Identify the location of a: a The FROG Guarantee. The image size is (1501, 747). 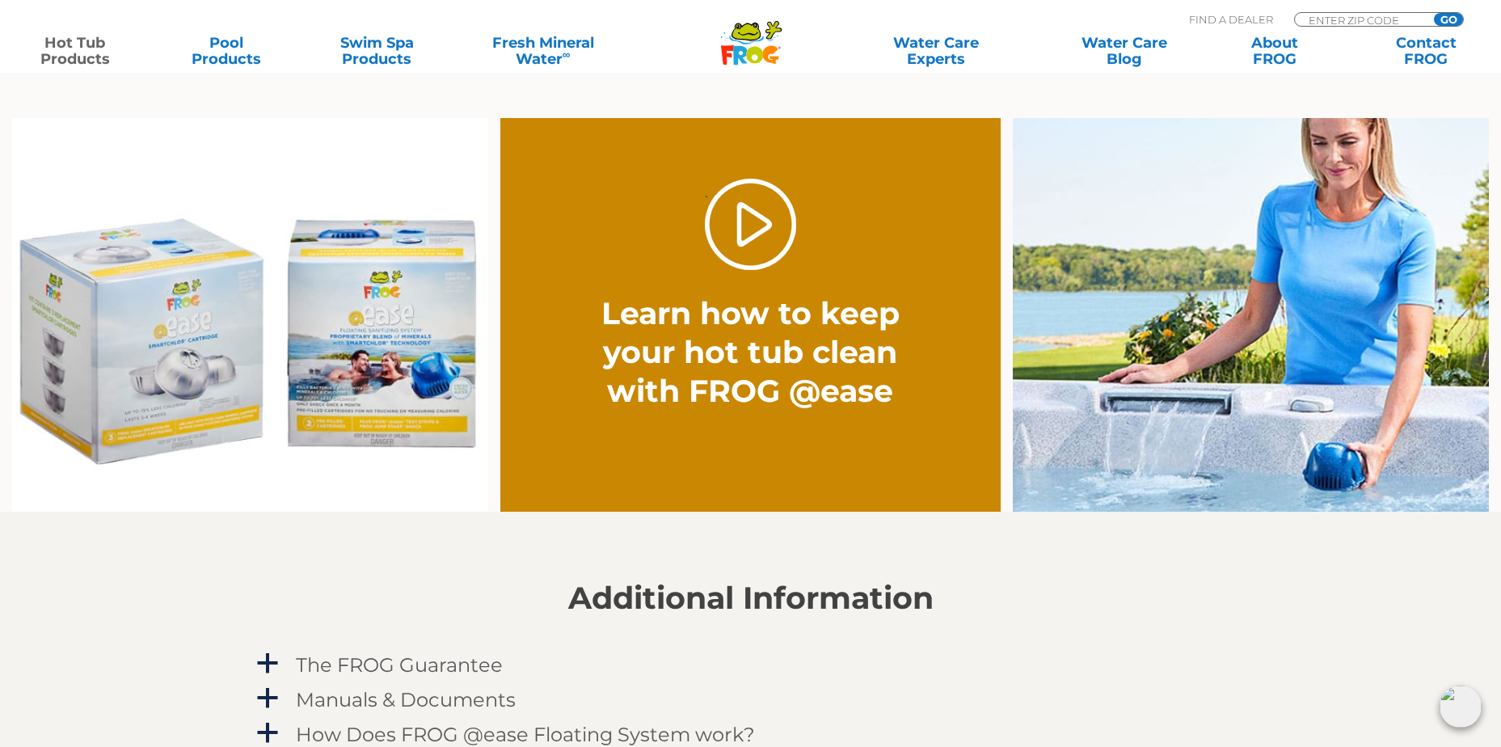
(751, 664).